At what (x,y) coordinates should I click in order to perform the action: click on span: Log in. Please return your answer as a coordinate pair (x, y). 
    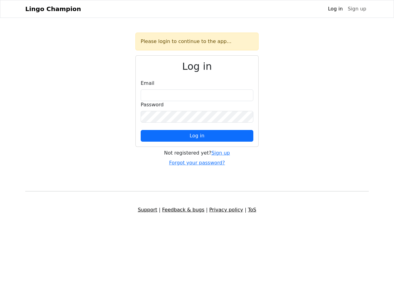
    Looking at the image, I should click on (197, 136).